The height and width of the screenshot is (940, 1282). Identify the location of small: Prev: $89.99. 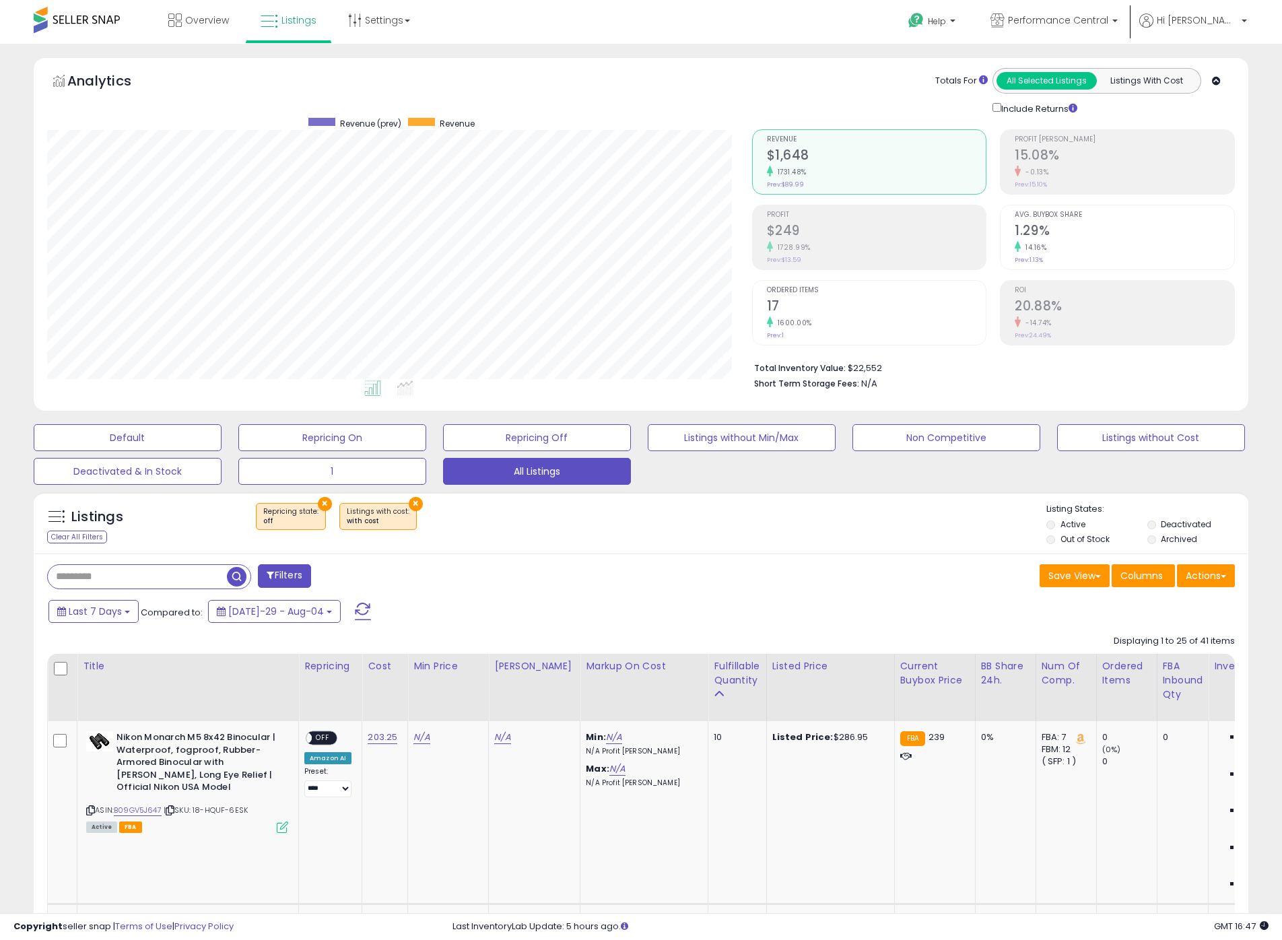
(785, 184).